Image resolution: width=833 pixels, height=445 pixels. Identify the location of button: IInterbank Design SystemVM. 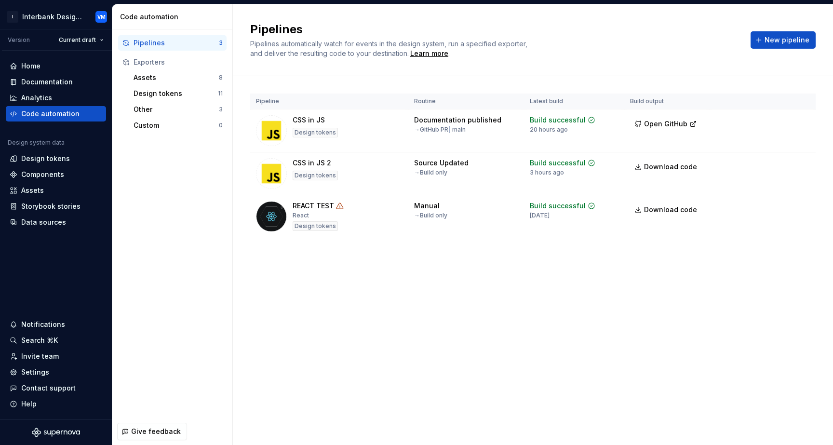
(56, 16).